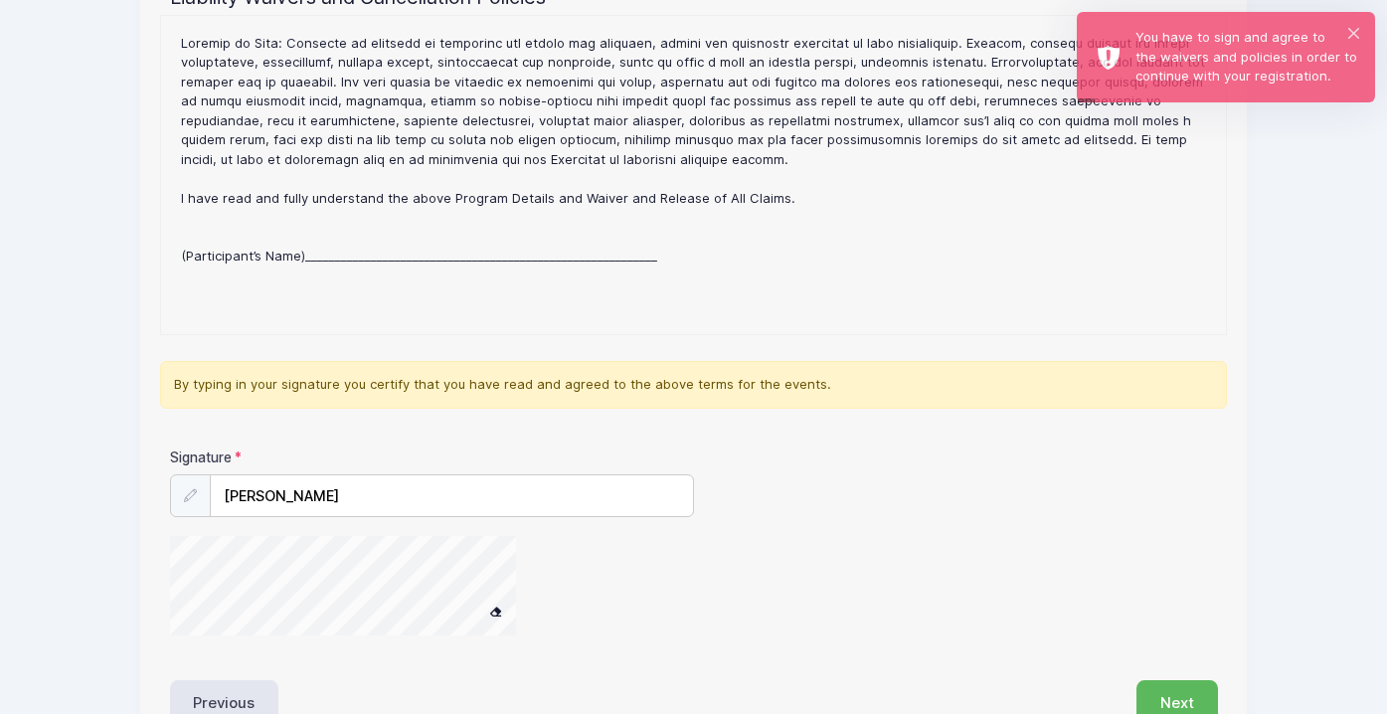 Image resolution: width=1387 pixels, height=714 pixels. I want to click on input: Enter first and last name, so click(451, 495).